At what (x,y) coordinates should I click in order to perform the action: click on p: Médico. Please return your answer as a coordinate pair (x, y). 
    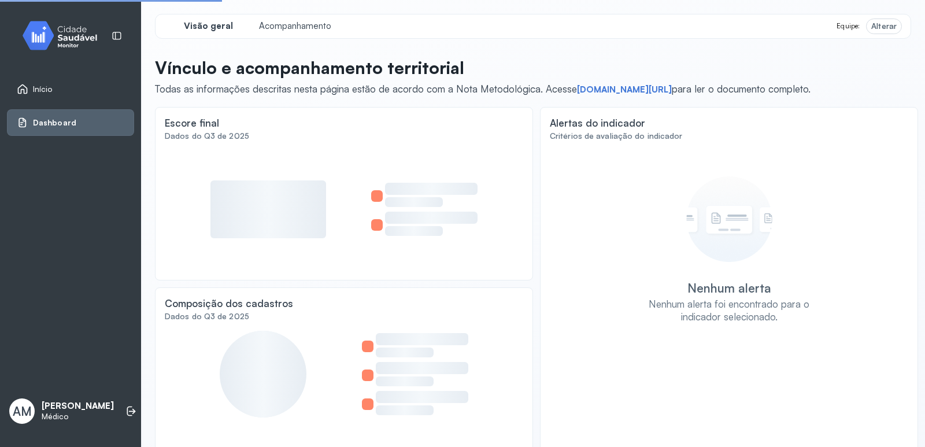
    Looking at the image, I should click on (77, 416).